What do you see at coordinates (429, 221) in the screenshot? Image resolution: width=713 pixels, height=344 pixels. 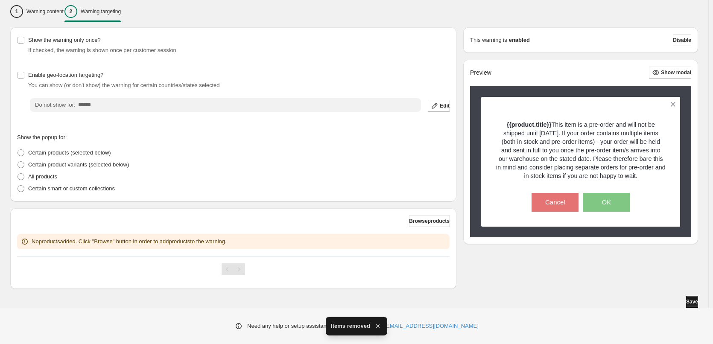 I see `button: Browseproducts` at bounding box center [429, 221].